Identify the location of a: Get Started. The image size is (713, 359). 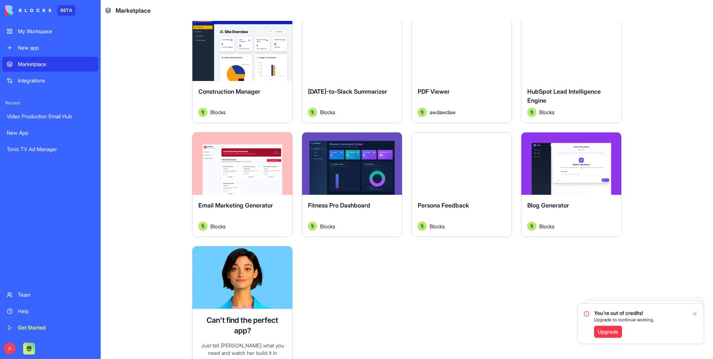
(50, 327).